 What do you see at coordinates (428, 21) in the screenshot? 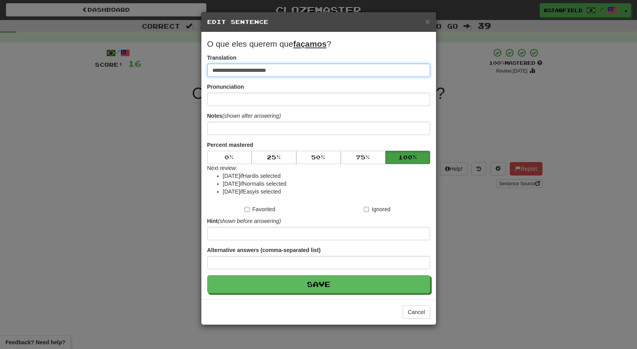
I see `button: Close` at bounding box center [428, 21].